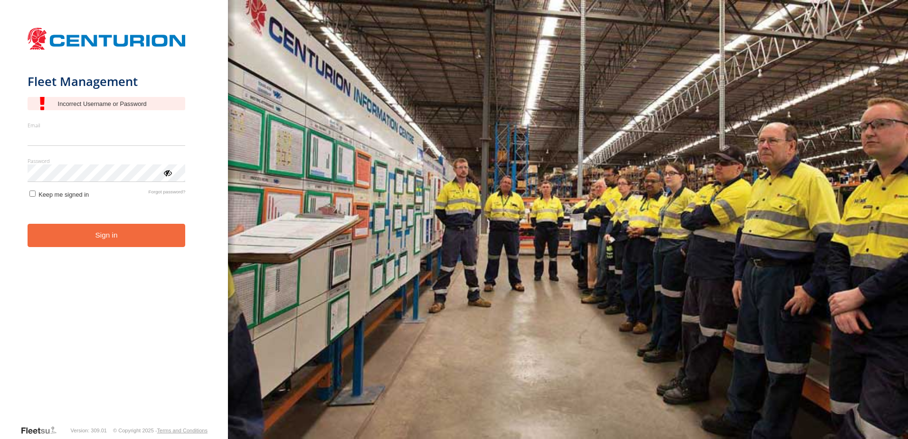 The width and height of the screenshot is (908, 439). What do you see at coordinates (167, 172) in the screenshot?
I see `div: ViewPassword` at bounding box center [167, 172].